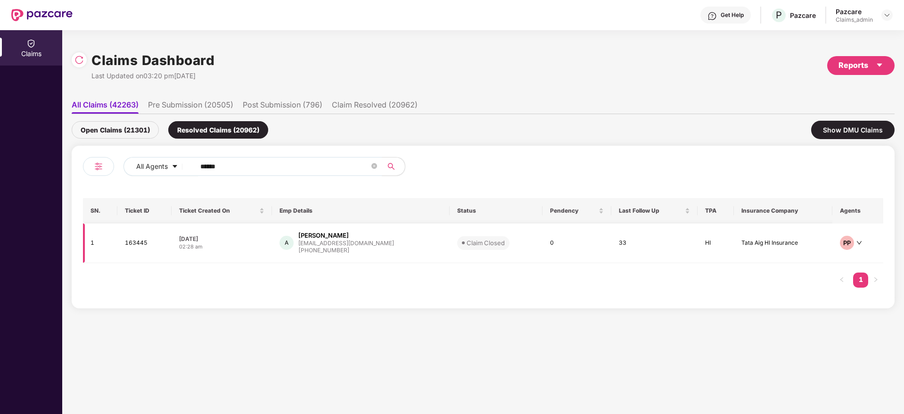 This screenshot has height=414, width=904. What do you see at coordinates (153, 60) in the screenshot?
I see `h1: Claims Dashboard` at bounding box center [153, 60].